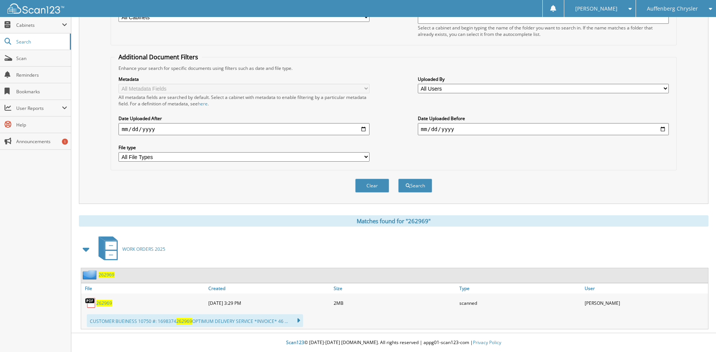 This screenshot has height=352, width=716. I want to click on a: WORK ORDERS 2025, so click(129, 249).